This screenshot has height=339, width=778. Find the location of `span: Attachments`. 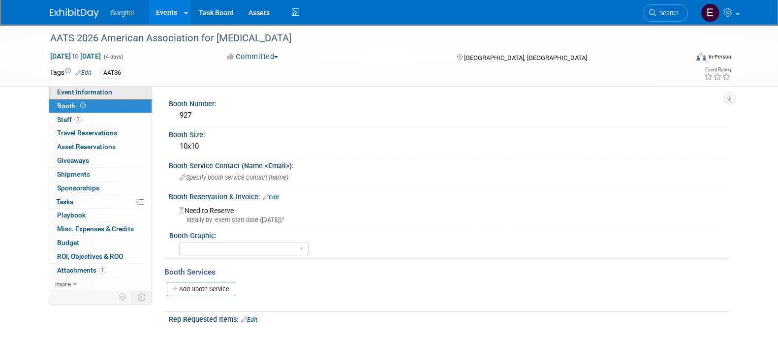

span: Attachments is located at coordinates (82, 270).